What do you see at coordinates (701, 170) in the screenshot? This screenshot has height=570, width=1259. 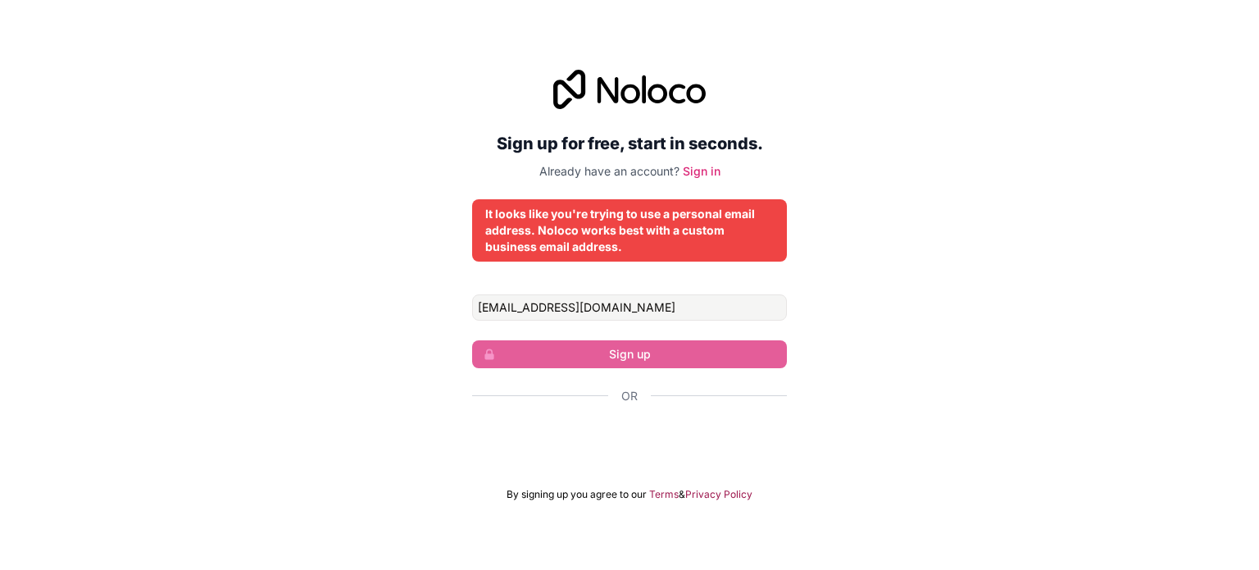 I see `a: Sign in` at bounding box center [701, 170].